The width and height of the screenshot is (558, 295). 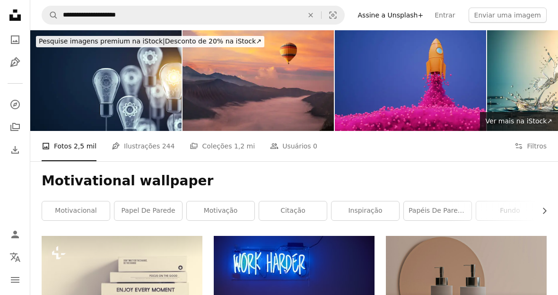 I want to click on a: Coleções, so click(x=15, y=127).